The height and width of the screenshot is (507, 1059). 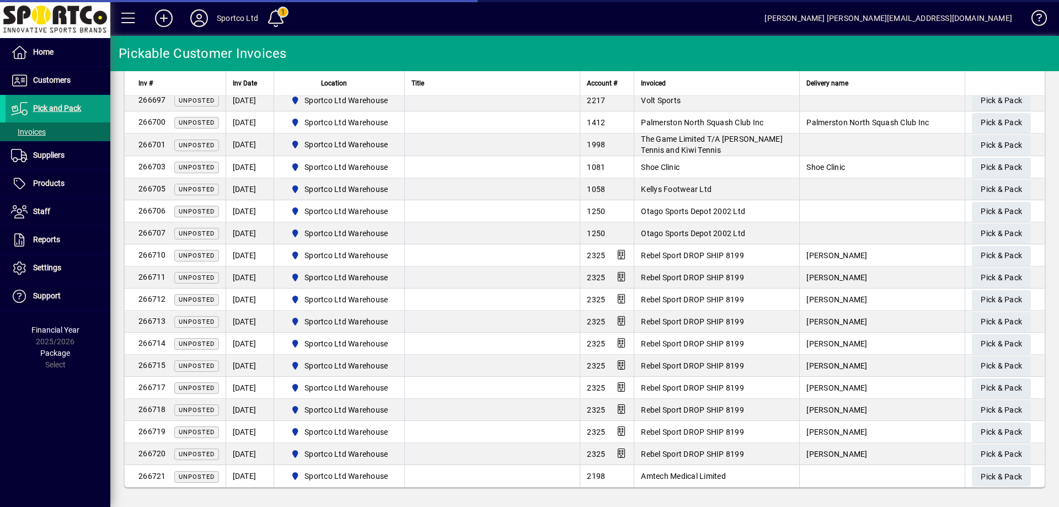 I want to click on span: Reports, so click(x=46, y=239).